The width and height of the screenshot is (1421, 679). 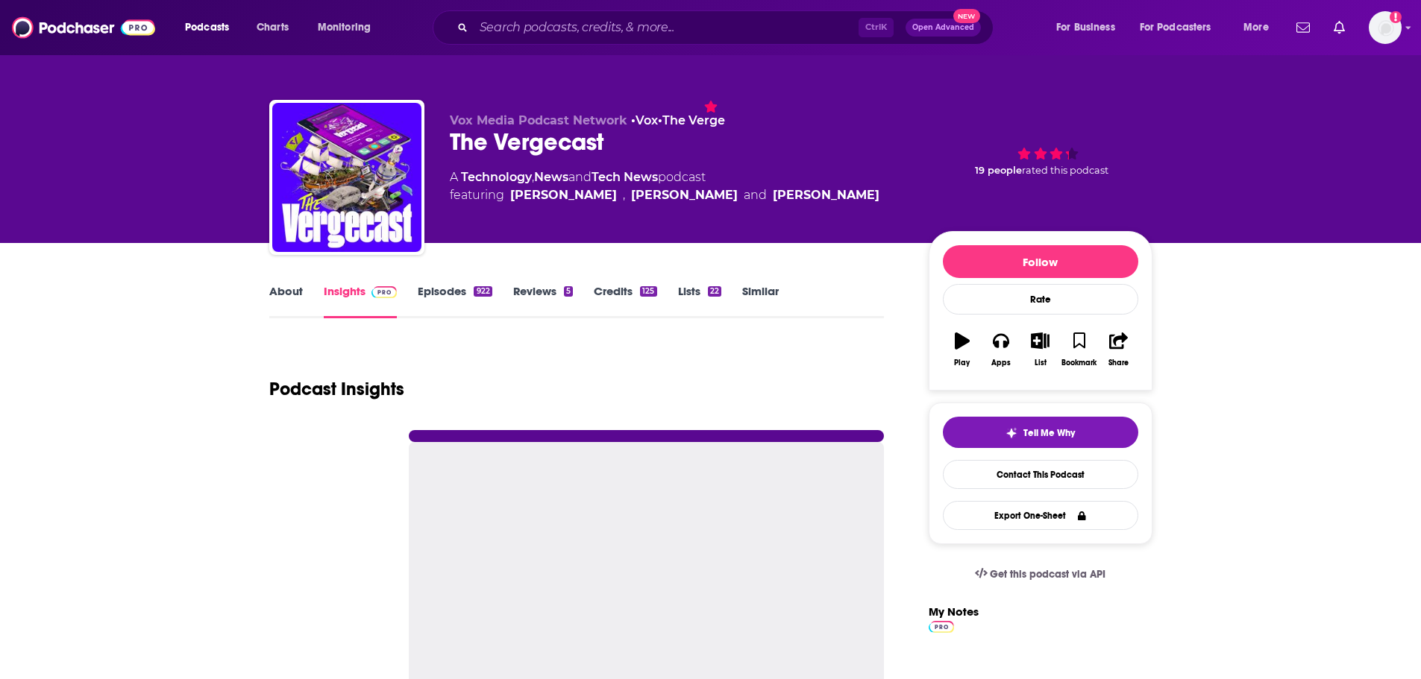 What do you see at coordinates (207, 28) in the screenshot?
I see `span: Podcasts` at bounding box center [207, 28].